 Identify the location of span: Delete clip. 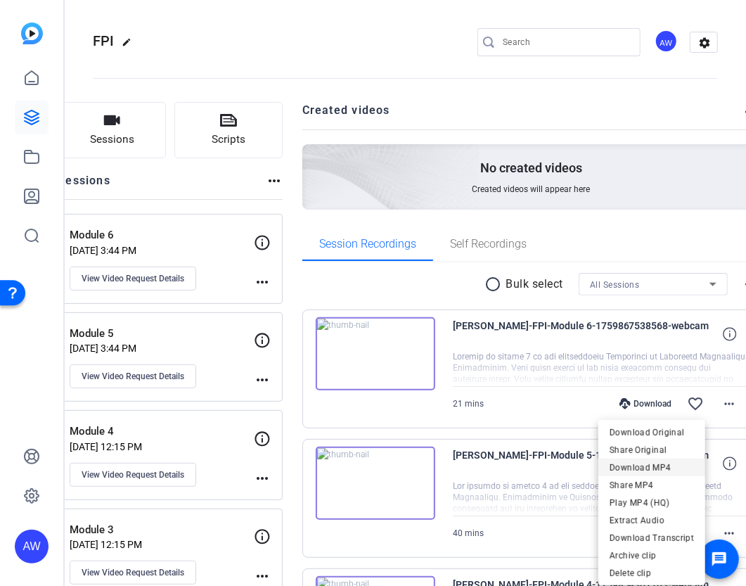
(652, 573).